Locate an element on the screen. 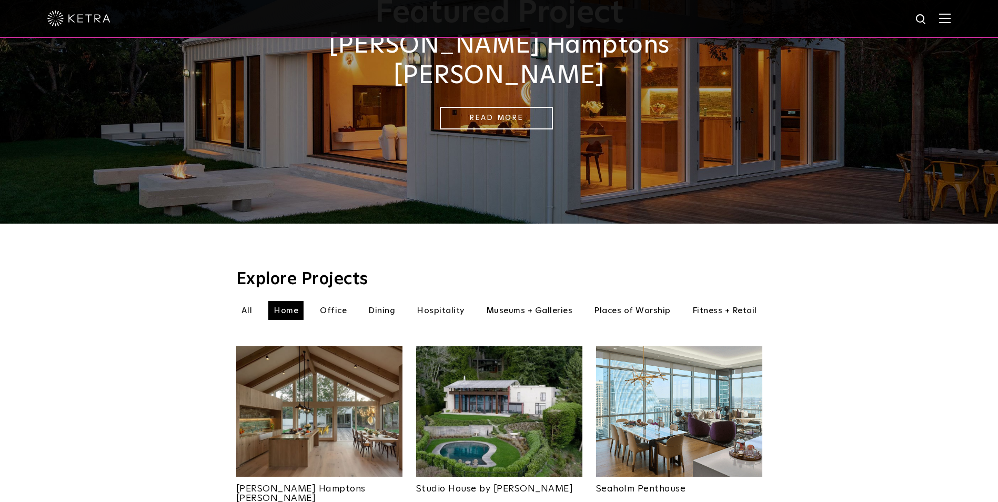 The height and width of the screenshot is (502, 998). a: Read More is located at coordinates (496, 118).